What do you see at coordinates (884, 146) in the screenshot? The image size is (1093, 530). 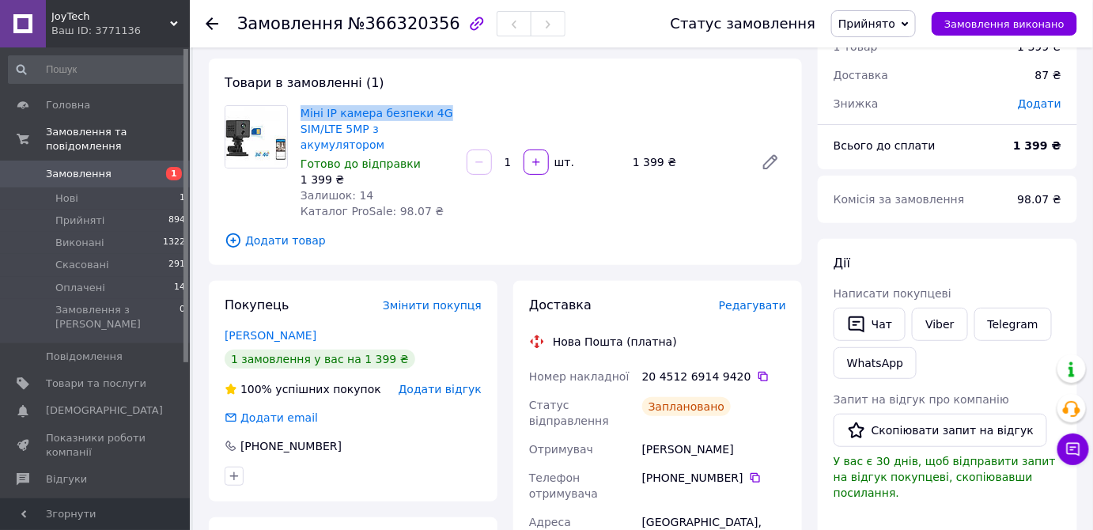 I see `span: Всього до сплати` at bounding box center [884, 146].